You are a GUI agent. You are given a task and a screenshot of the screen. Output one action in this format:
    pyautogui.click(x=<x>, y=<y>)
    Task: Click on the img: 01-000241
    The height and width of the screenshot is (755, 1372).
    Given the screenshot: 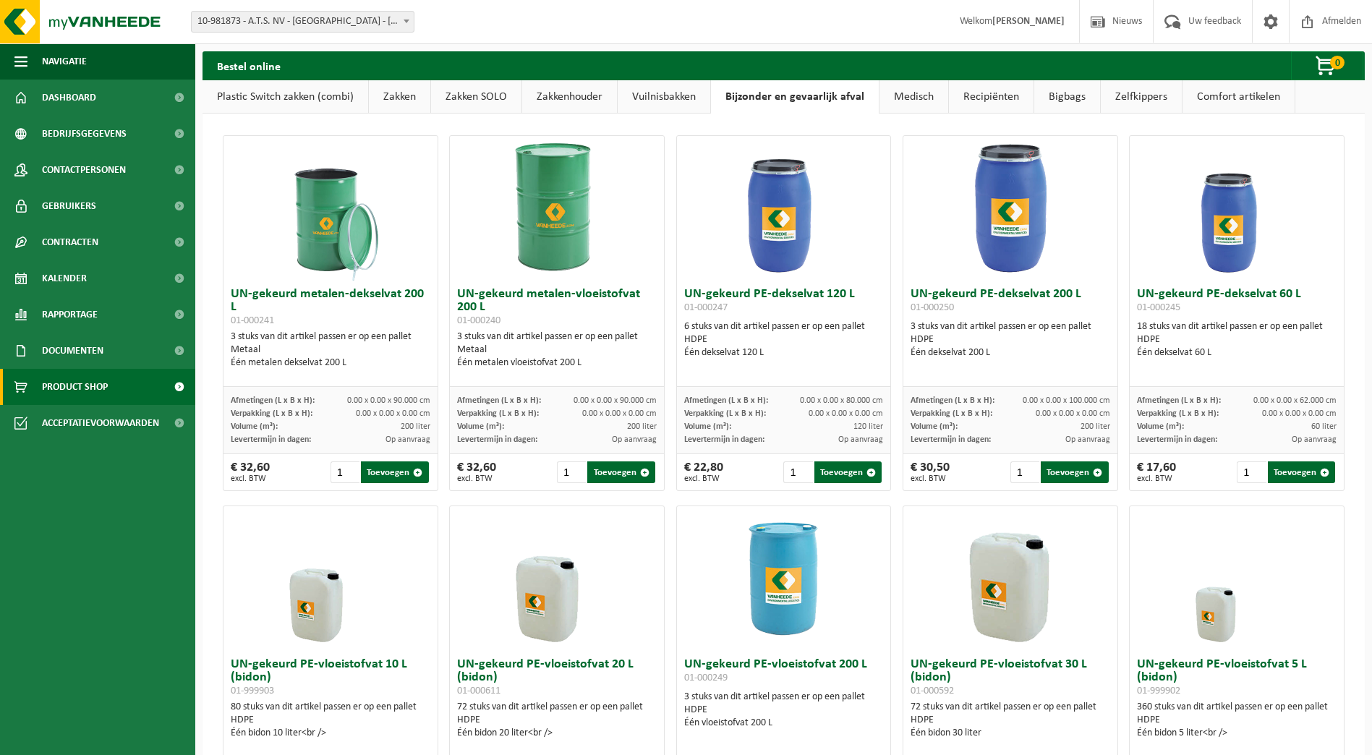 What is the action you would take?
    pyautogui.click(x=331, y=208)
    